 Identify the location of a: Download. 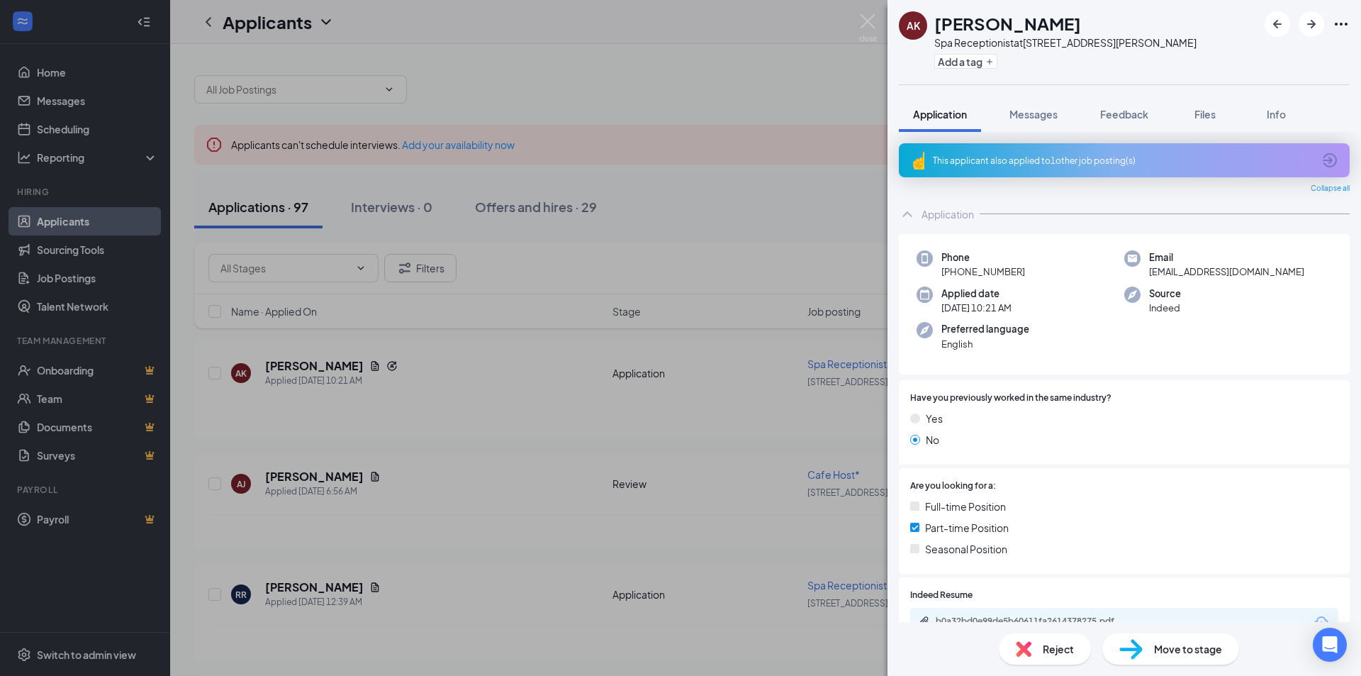
(1321, 622).